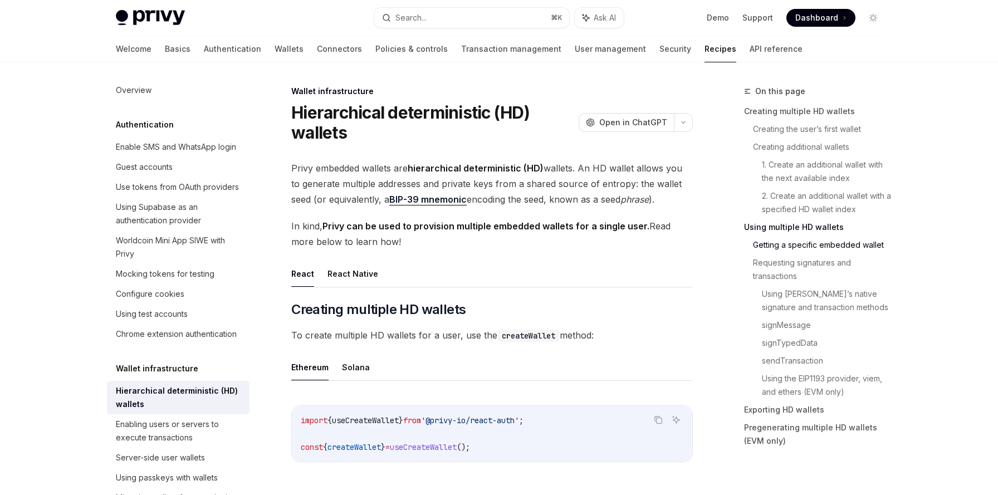 The image size is (998, 495). Describe the element at coordinates (150, 18) in the screenshot. I see `img: light logo` at that location.